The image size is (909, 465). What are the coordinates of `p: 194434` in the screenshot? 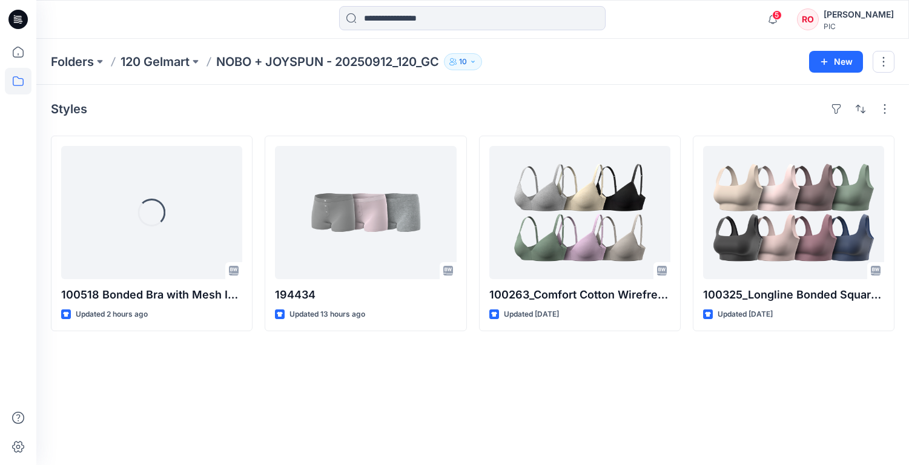 It's located at (365, 295).